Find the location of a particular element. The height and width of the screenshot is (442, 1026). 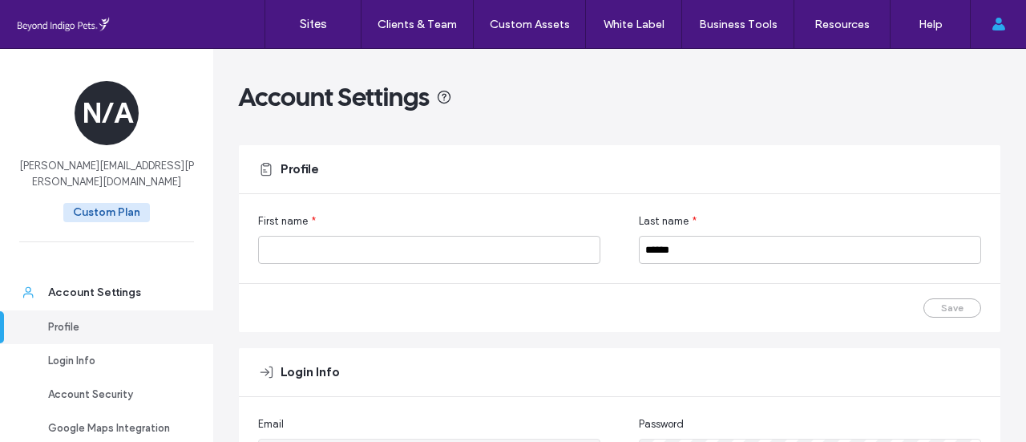

div: Google Maps Integration is located at coordinates (114, 428).